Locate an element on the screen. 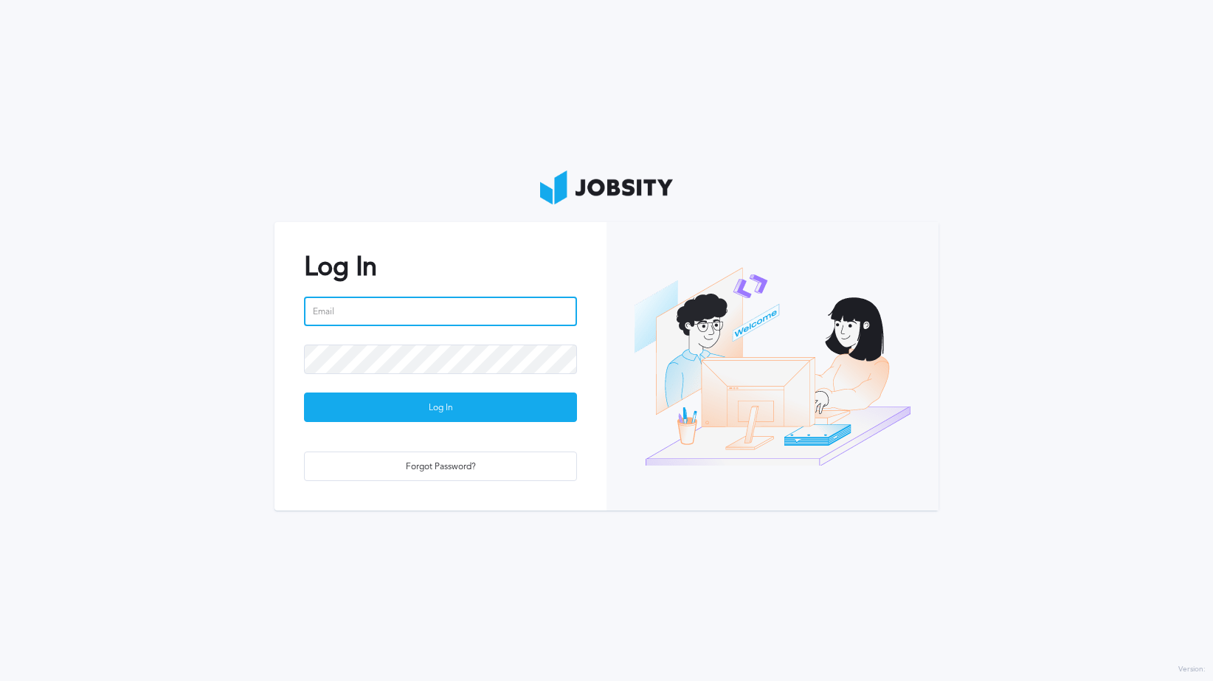  button: Forgot Password? is located at coordinates (440, 466).